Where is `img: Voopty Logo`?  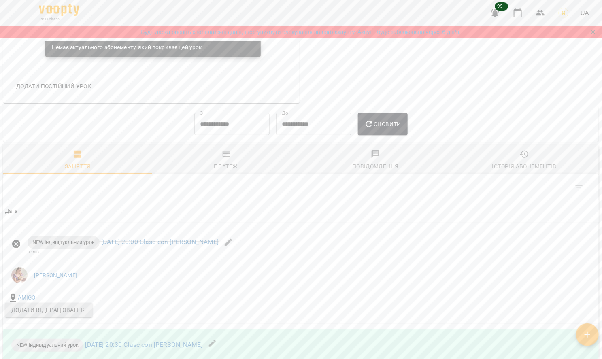 img: Voopty Logo is located at coordinates (59, 10).